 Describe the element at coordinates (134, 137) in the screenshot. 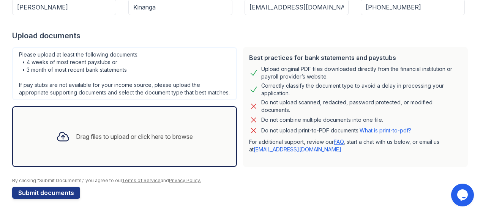

I see `div: Drag files to upload or click here to browse` at that location.